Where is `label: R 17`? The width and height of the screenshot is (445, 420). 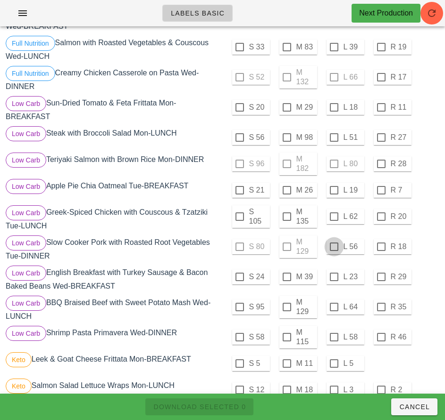
label: R 17 is located at coordinates (400, 77).